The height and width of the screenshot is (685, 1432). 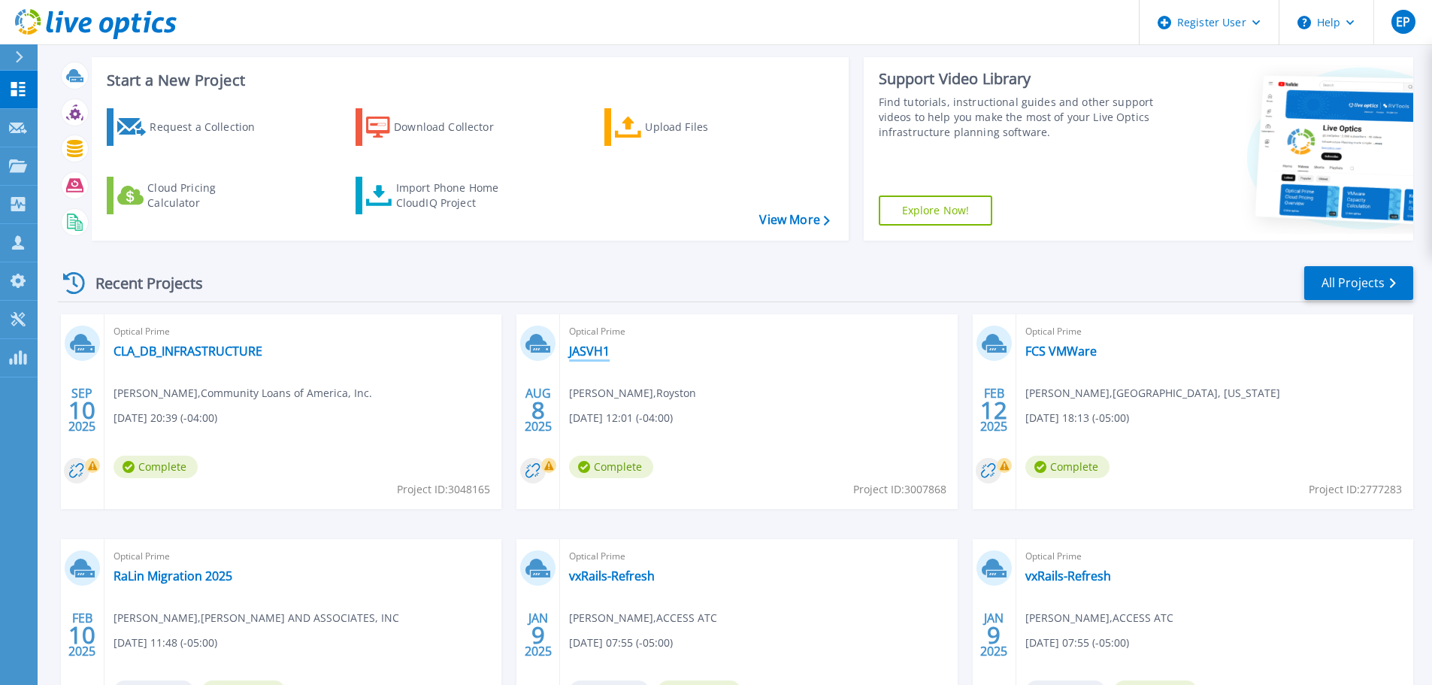 I want to click on div: Support Video Library, so click(x=1019, y=79).